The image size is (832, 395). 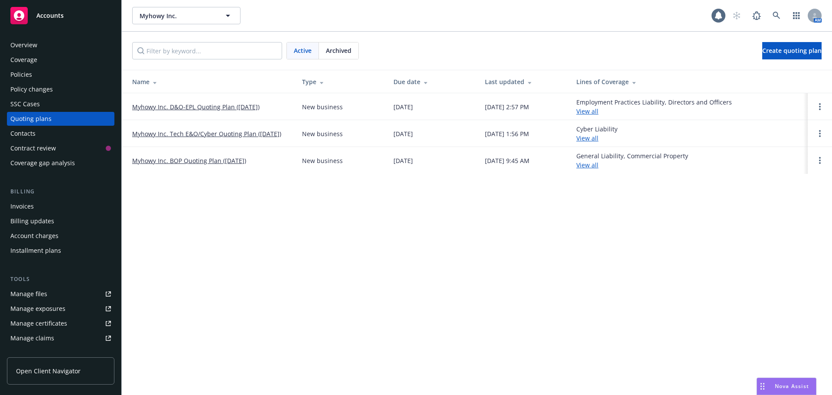 What do you see at coordinates (341, 82) in the screenshot?
I see `div: Type` at bounding box center [341, 82].